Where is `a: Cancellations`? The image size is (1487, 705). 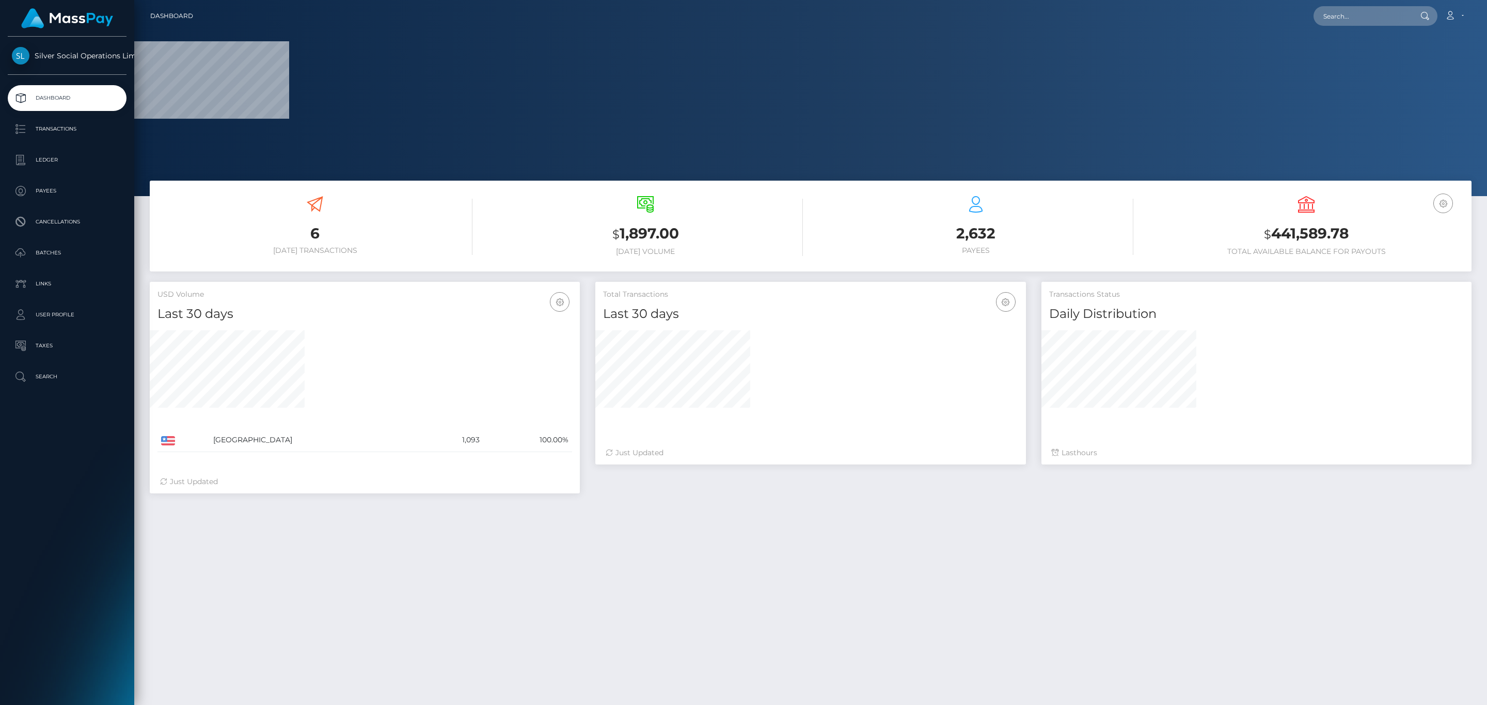 a: Cancellations is located at coordinates (67, 222).